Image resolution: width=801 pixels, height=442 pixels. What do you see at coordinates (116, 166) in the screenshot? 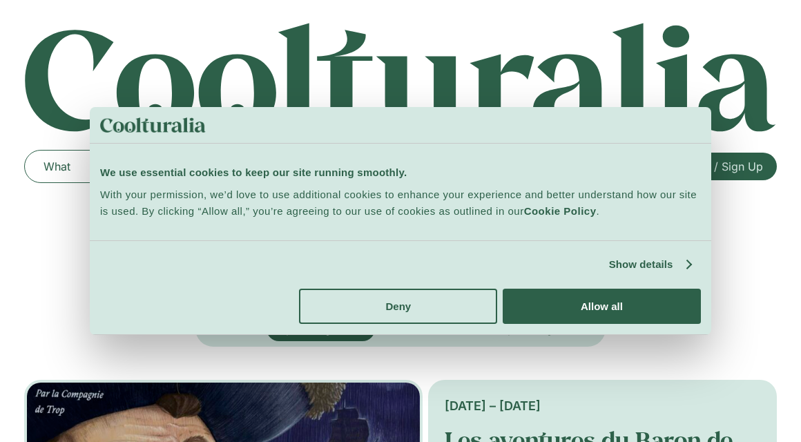
I see `nav: Menu` at bounding box center [116, 166].